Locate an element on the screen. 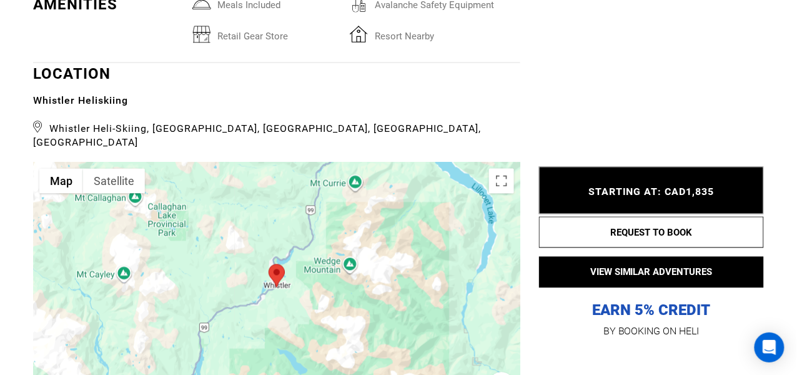 The height and width of the screenshot is (375, 797). span: resort nearby is located at coordinates (438, 33).